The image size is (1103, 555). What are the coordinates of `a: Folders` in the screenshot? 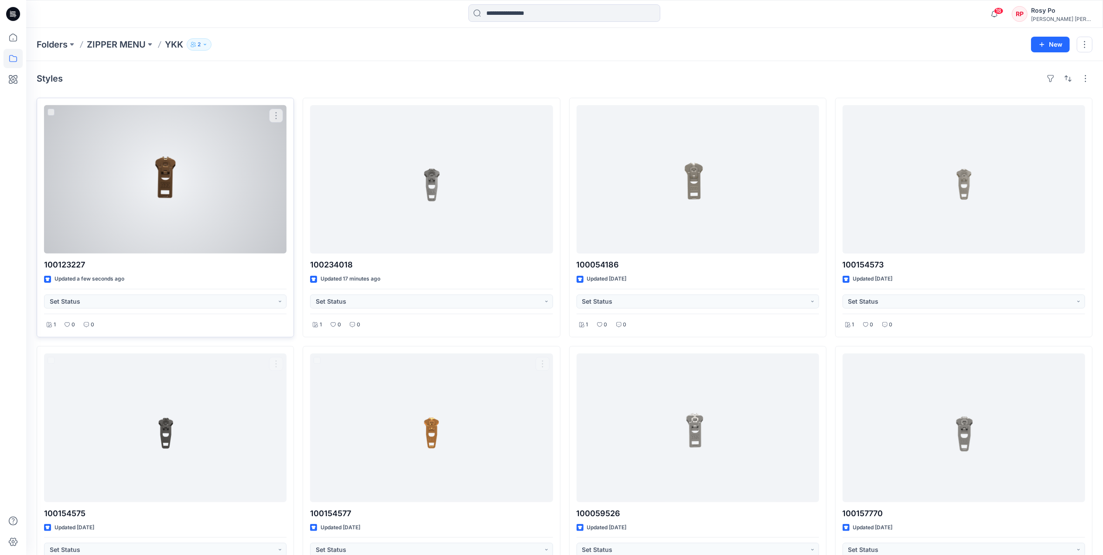 It's located at (52, 44).